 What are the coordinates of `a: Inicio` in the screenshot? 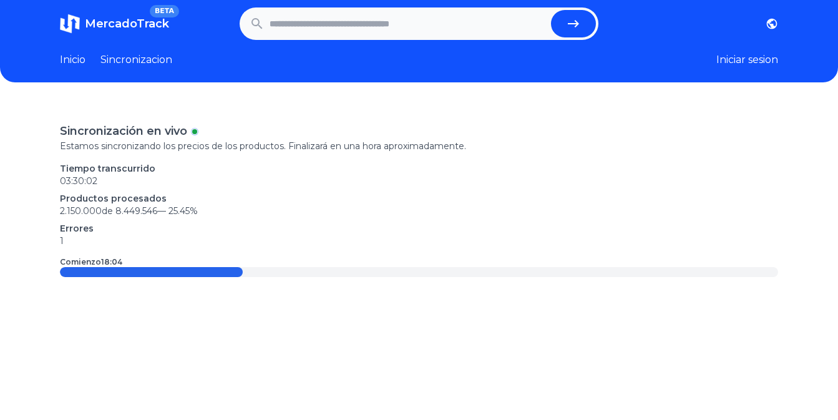 It's located at (72, 60).